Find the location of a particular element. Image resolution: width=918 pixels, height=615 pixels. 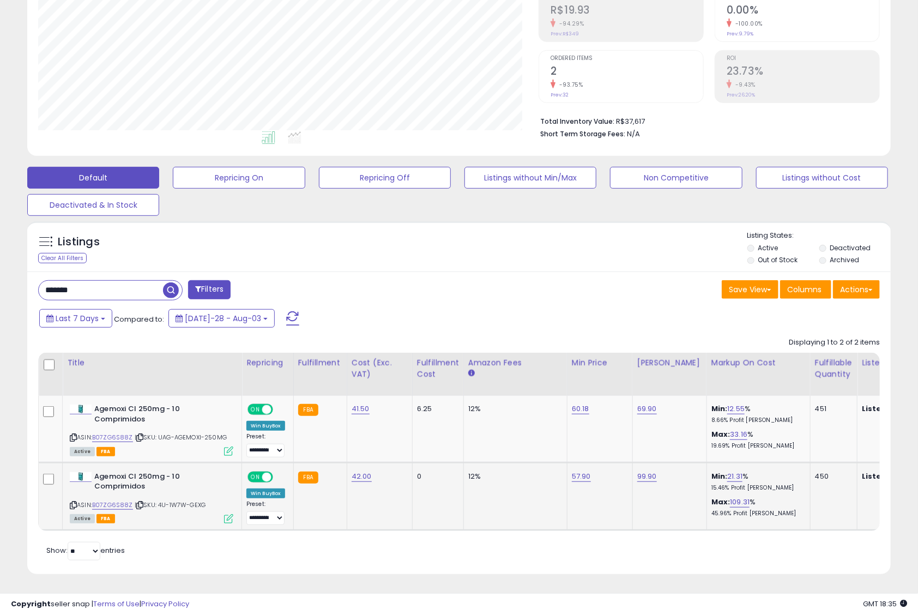

button: Save View is located at coordinates (750, 290).